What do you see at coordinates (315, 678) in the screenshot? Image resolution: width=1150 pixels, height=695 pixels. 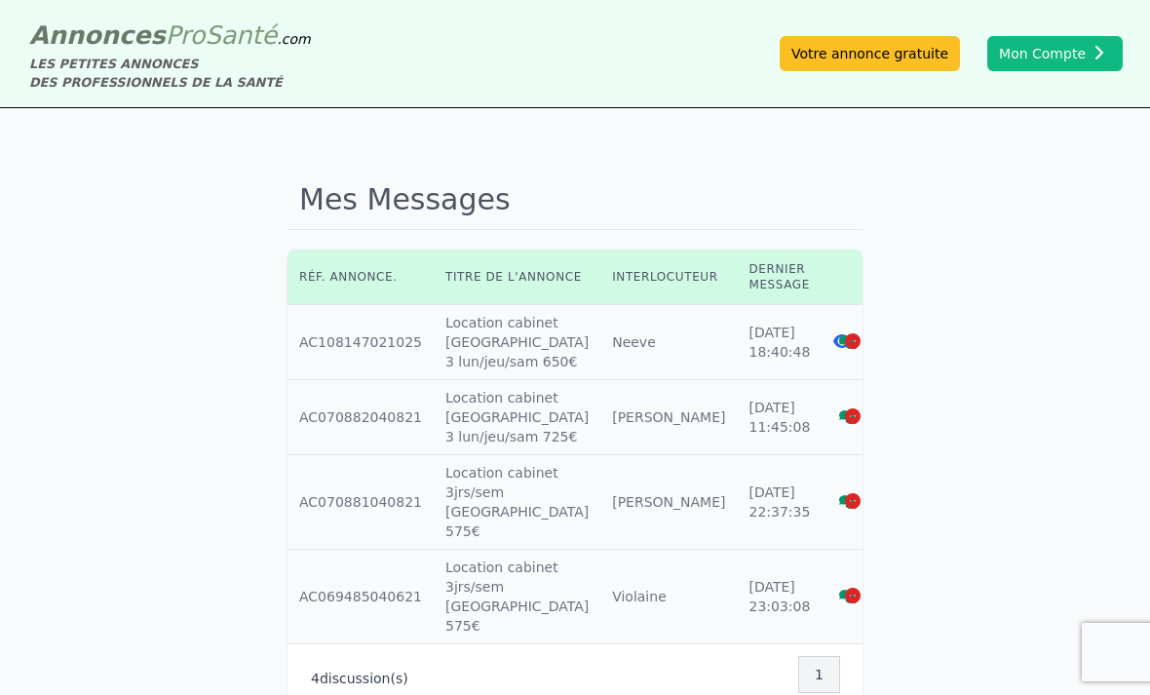 I see `span: 4` at bounding box center [315, 678].